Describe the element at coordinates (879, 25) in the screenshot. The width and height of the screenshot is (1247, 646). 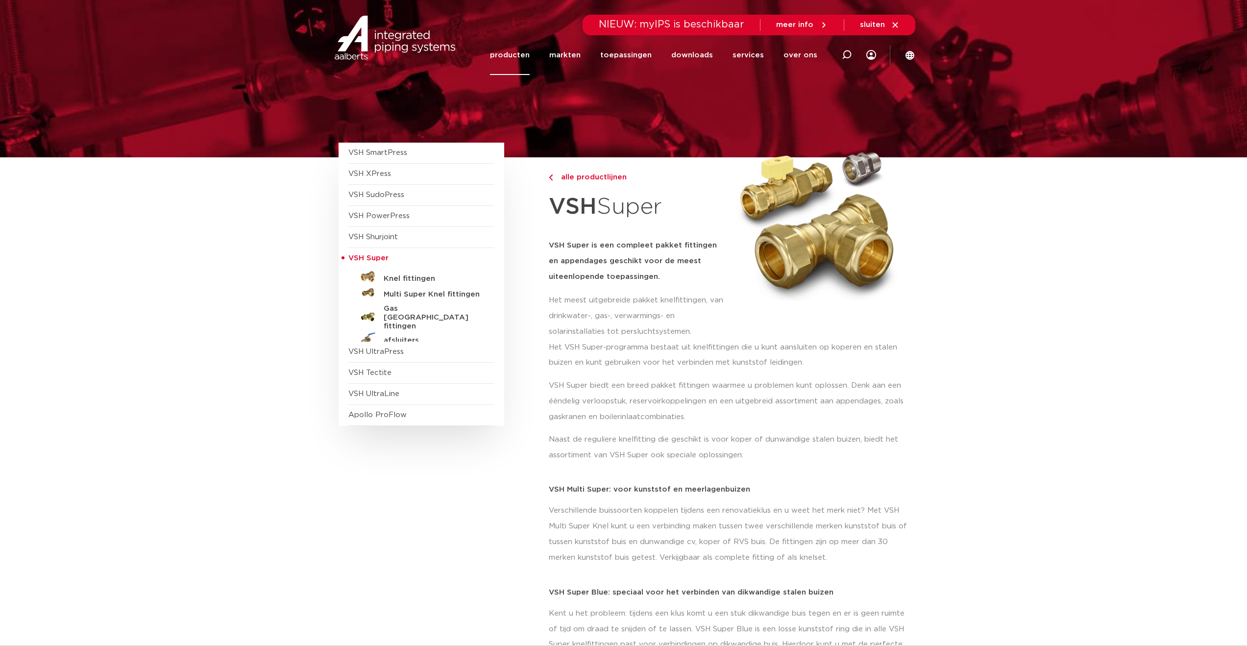
I see `a: sluiten` at that location.